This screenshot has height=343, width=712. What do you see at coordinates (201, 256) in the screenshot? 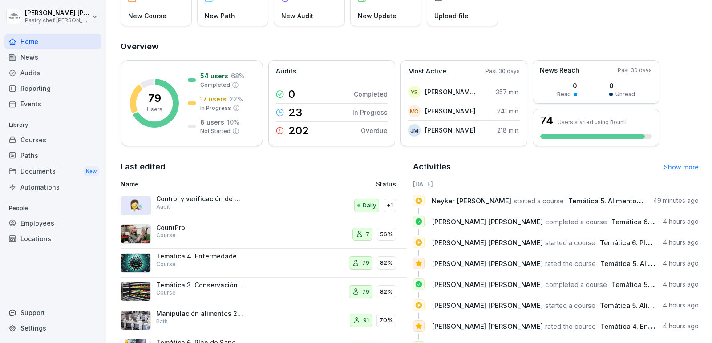
I see `p: Temática 4. Enfermedades transmitidas por alimentos ETA'S` at bounding box center [201, 256].